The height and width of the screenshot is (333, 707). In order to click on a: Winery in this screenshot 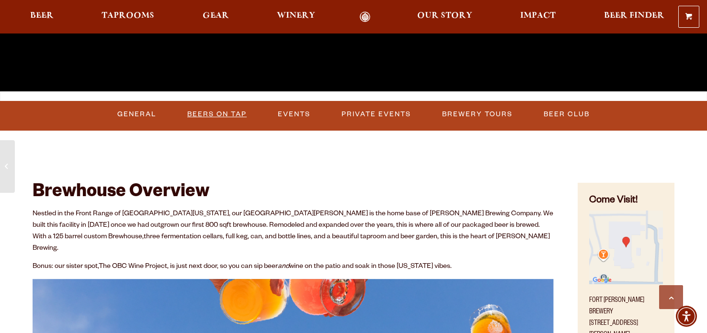, I will do `click(296, 17)`.